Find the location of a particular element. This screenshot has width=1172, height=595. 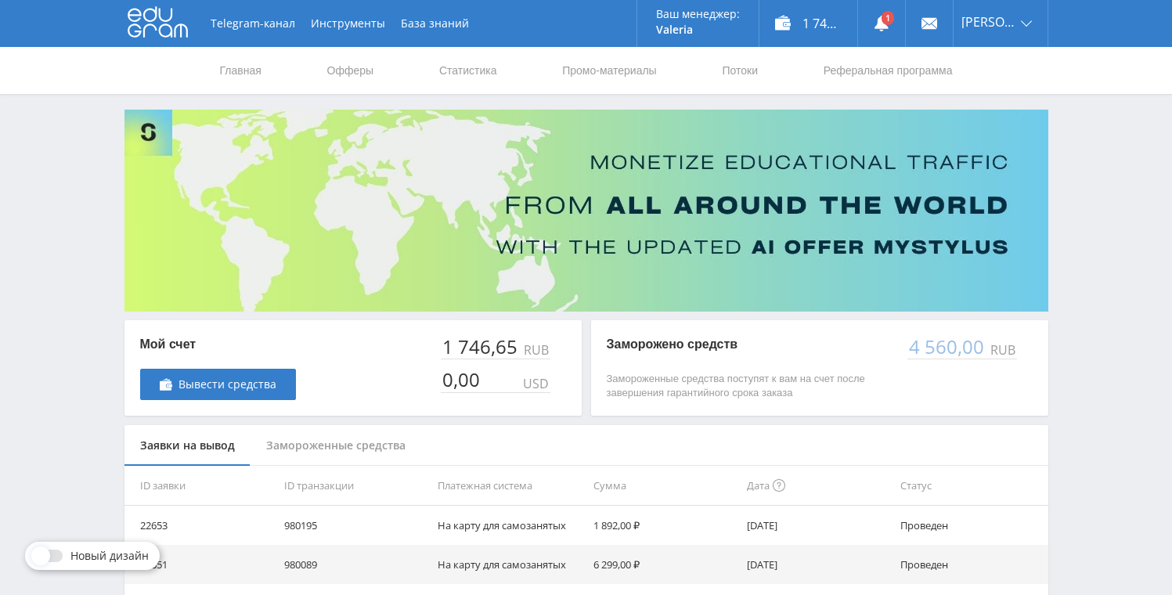

div: Заявки на вывод is located at coordinates (187, 445).